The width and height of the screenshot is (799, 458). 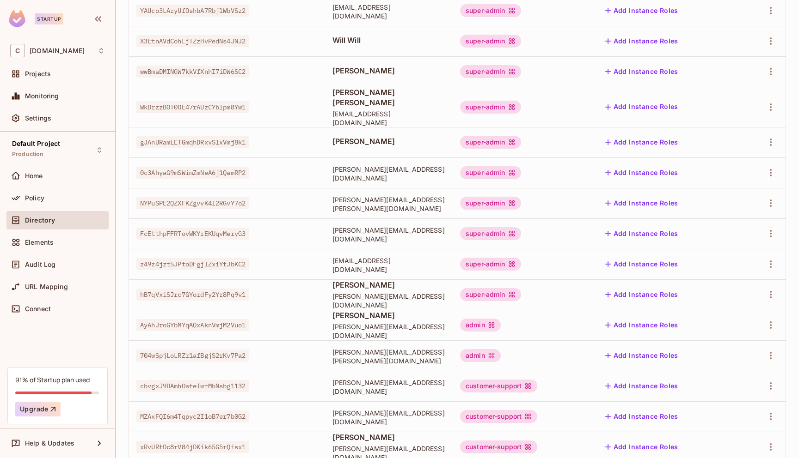 I want to click on span: Monitoring, so click(x=42, y=96).